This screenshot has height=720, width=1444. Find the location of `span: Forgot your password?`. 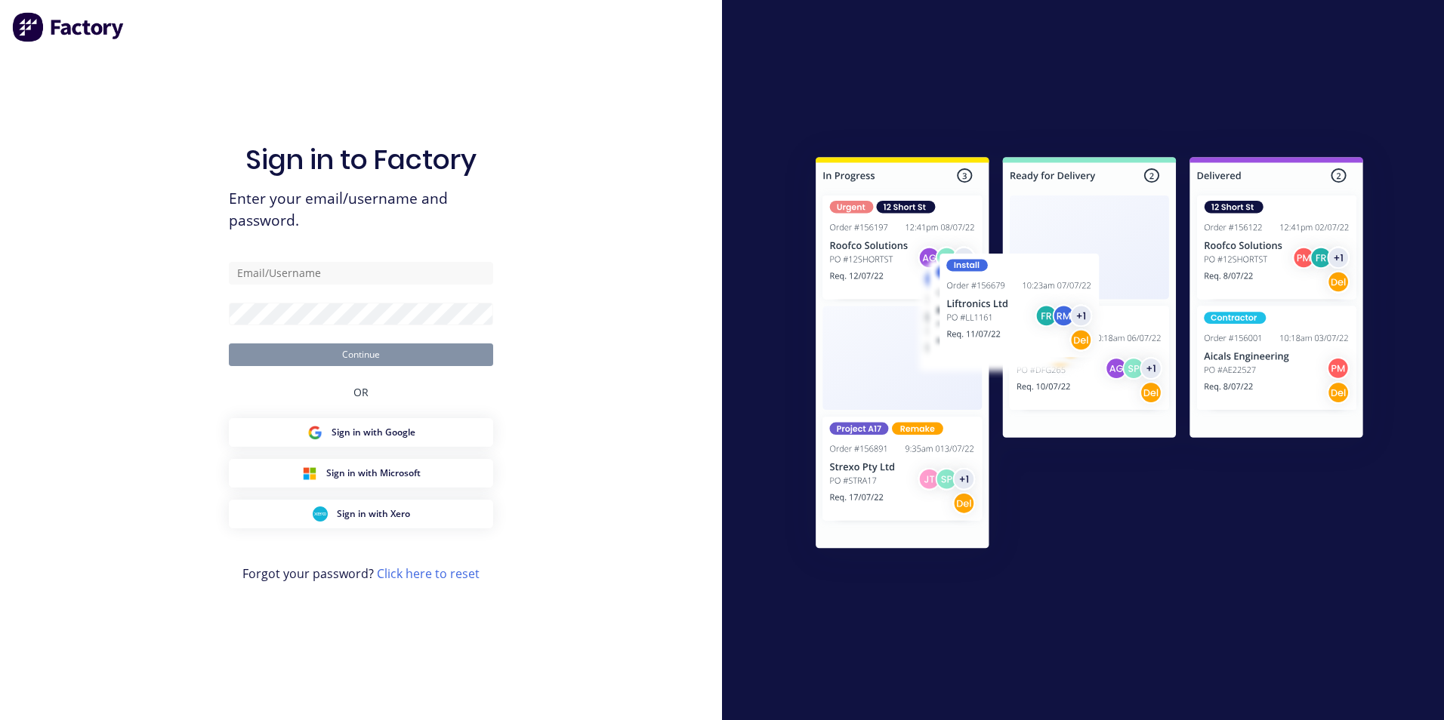

span: Forgot your password? is located at coordinates (361, 574).